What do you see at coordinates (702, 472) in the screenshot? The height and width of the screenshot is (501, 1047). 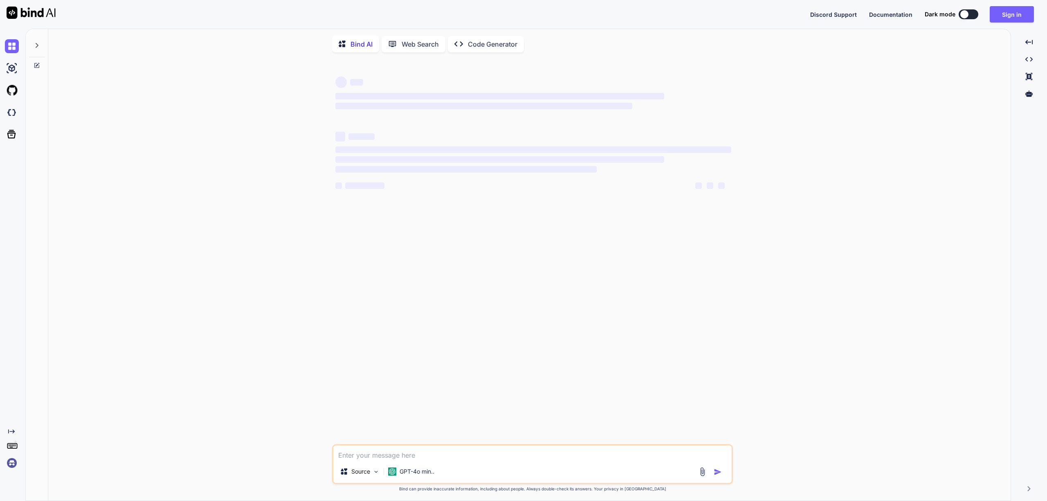 I see `img: attachment` at bounding box center [702, 472].